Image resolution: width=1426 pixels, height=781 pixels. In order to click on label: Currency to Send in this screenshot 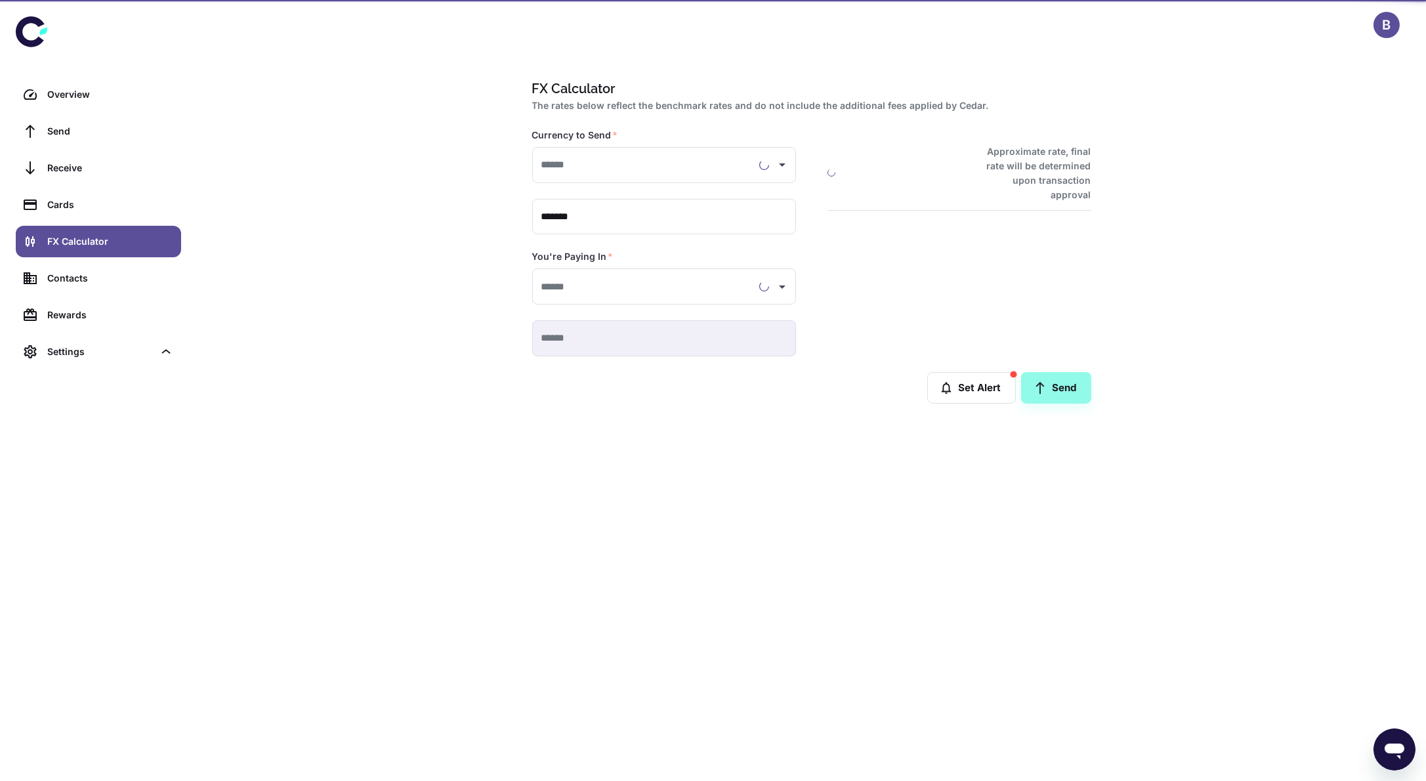, I will do `click(575, 135)`.